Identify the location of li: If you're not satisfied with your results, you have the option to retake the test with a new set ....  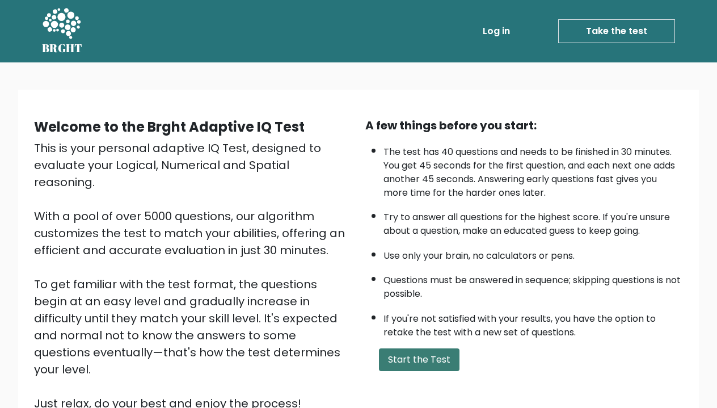
(533, 323).